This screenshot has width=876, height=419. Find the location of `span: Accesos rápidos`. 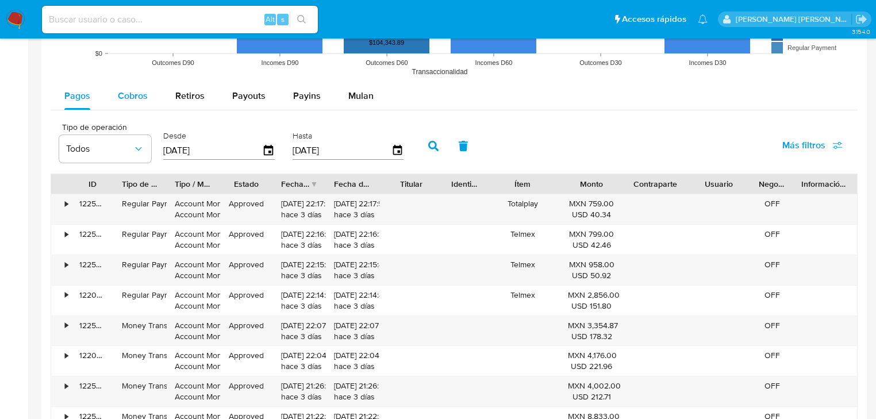

span: Accesos rápidos is located at coordinates (654, 19).